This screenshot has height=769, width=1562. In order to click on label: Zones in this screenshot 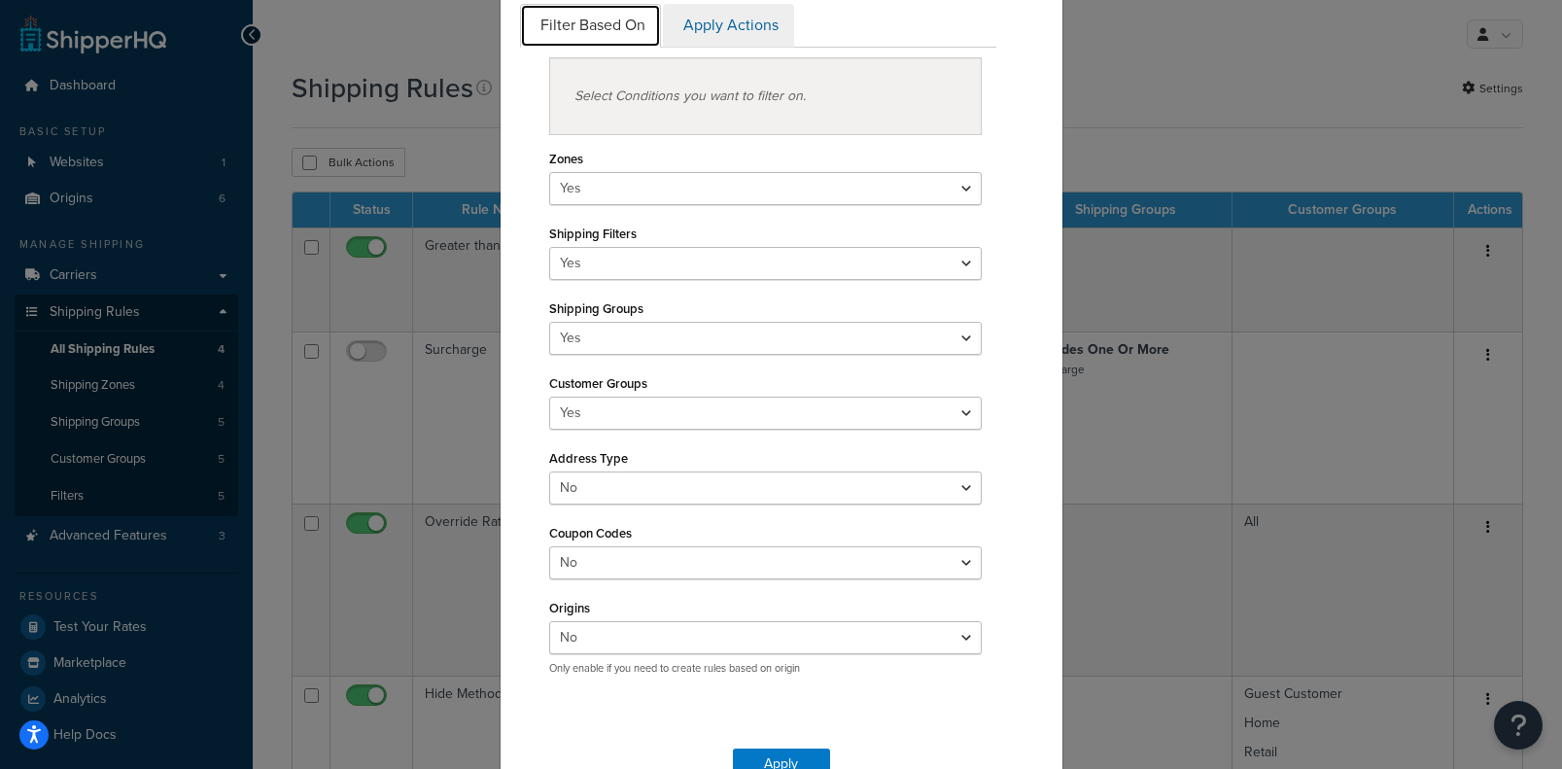, I will do `click(566, 158)`.